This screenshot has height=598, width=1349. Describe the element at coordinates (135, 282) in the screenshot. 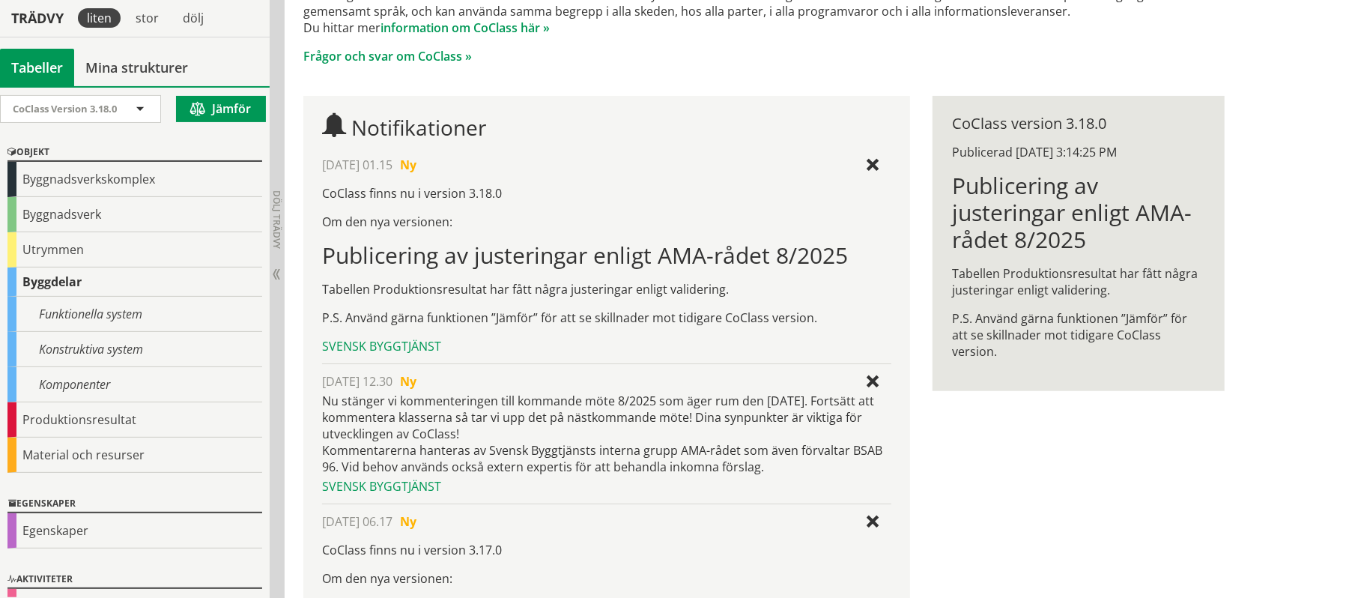

I see `div: Byggdelar` at that location.